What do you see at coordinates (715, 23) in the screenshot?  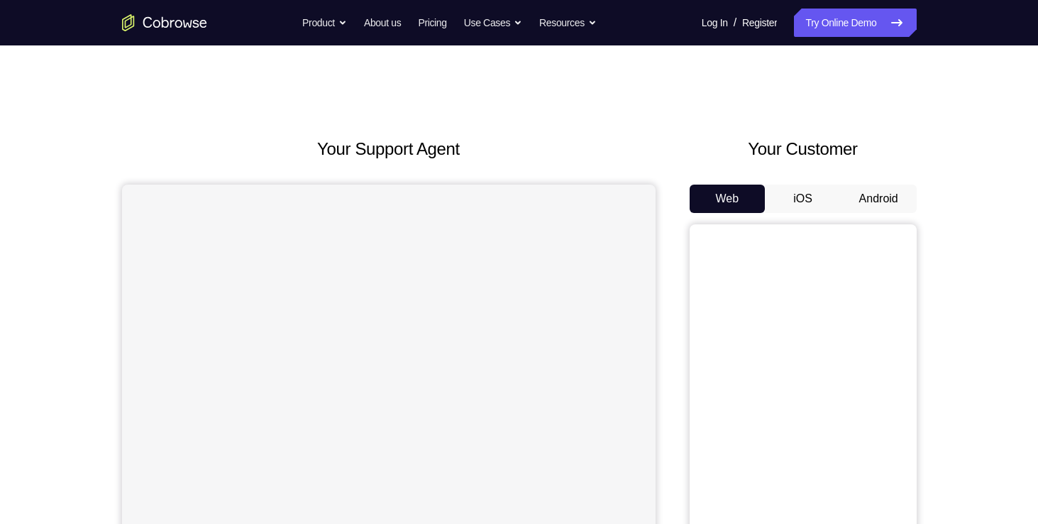 I see `a: Log In` at bounding box center [715, 23].